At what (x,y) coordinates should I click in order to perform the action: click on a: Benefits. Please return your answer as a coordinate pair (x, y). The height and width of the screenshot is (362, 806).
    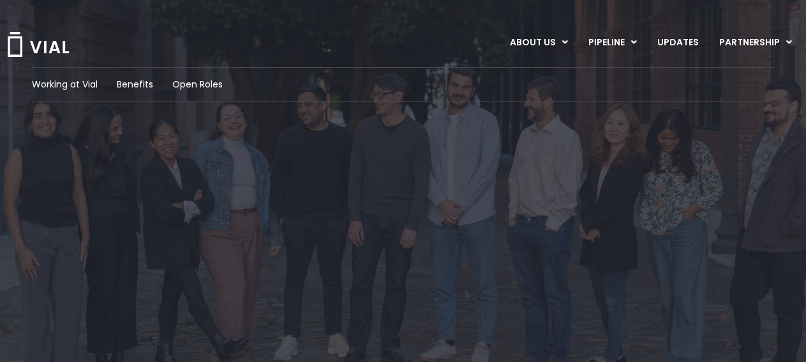
    Looking at the image, I should click on (135, 84).